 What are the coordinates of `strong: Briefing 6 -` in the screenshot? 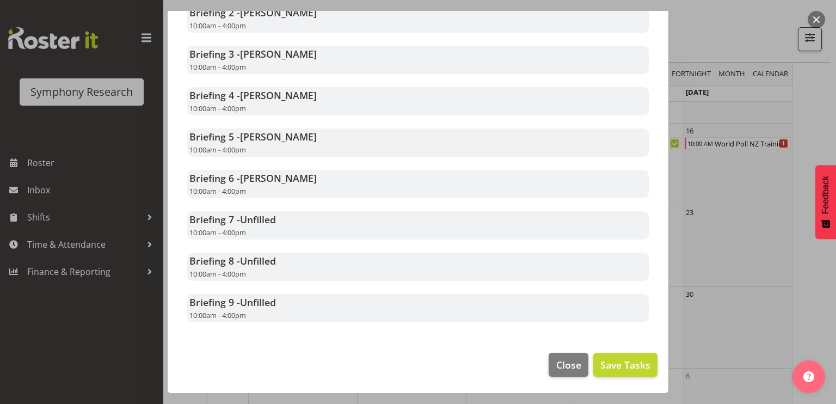 It's located at (253, 178).